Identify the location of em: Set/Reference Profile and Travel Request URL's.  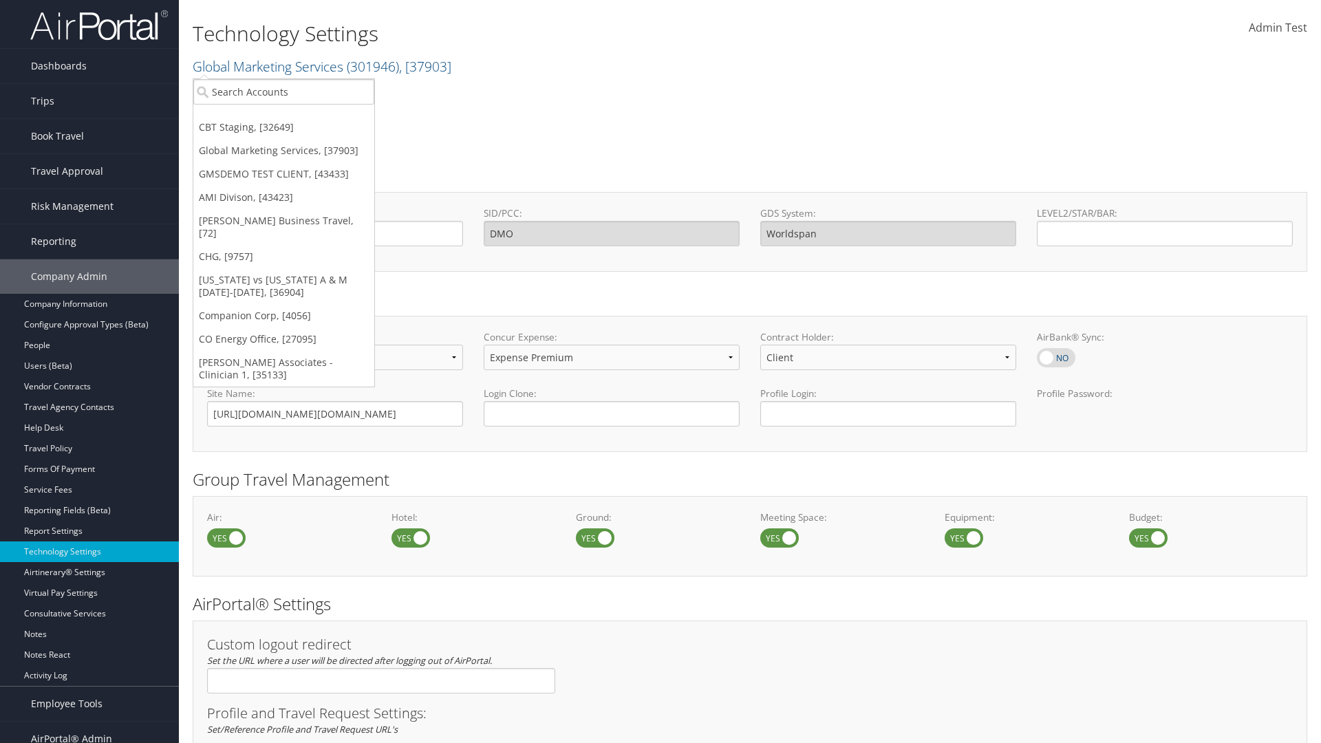
(302, 729).